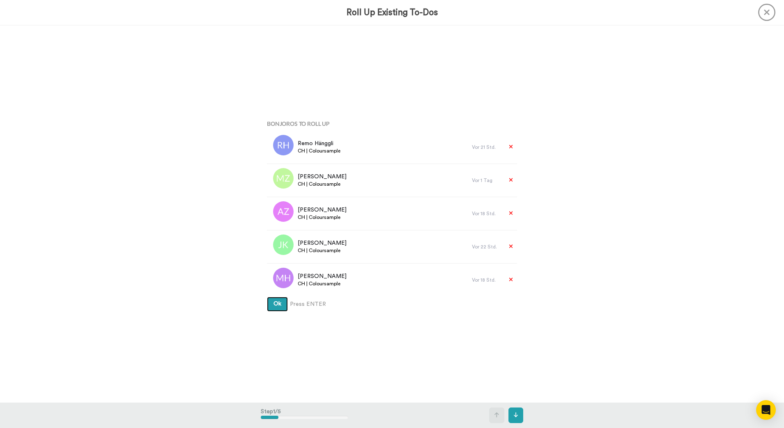 The image size is (784, 428). I want to click on img: rh.png, so click(283, 145).